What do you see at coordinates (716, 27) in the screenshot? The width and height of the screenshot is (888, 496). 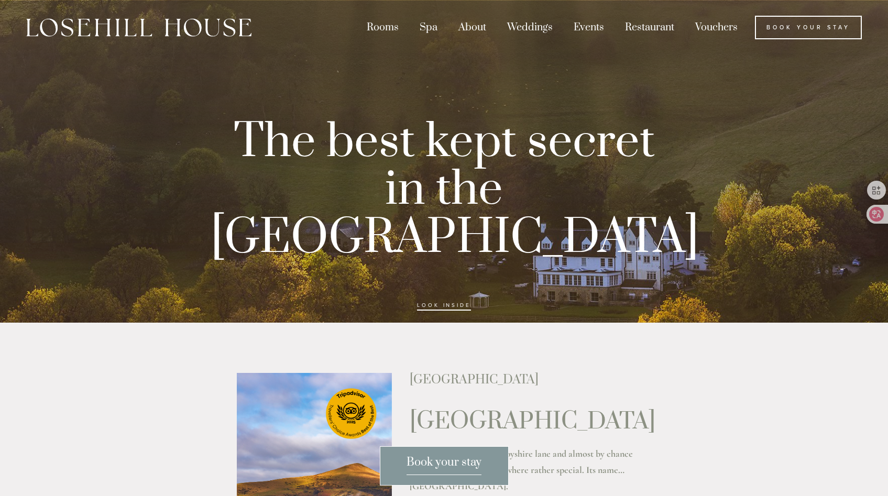 I see `a: Vouchers` at bounding box center [716, 27].